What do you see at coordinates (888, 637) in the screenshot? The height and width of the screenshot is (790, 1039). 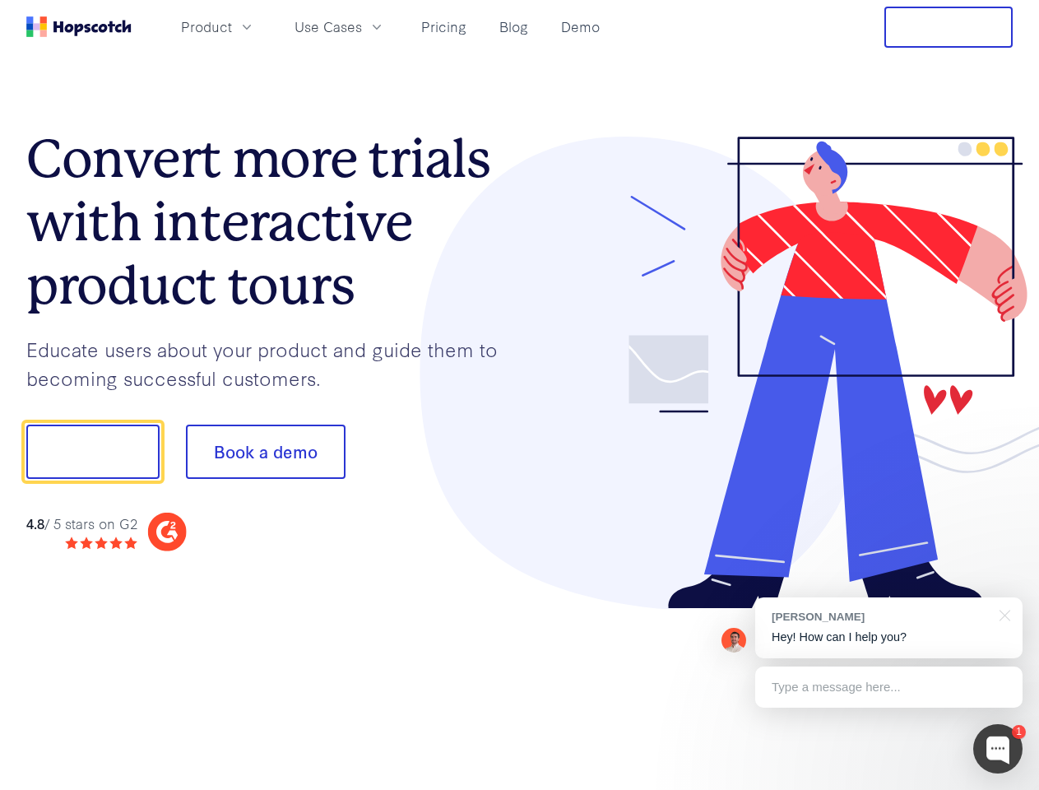 I see `p: Hey! How can I help you?` at bounding box center [888, 637].